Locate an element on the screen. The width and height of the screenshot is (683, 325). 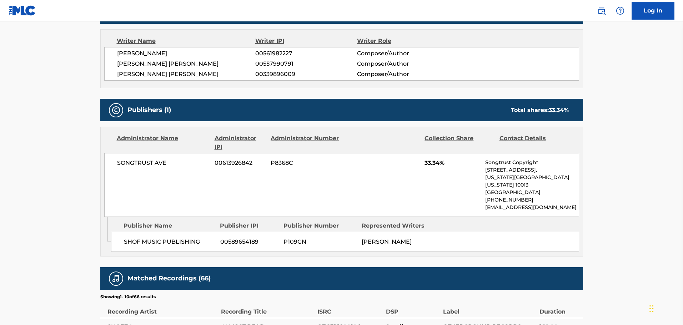
img: Matched Recordings is located at coordinates (116, 279).